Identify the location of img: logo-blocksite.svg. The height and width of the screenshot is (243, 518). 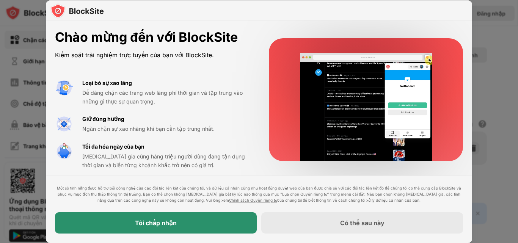
(77, 11).